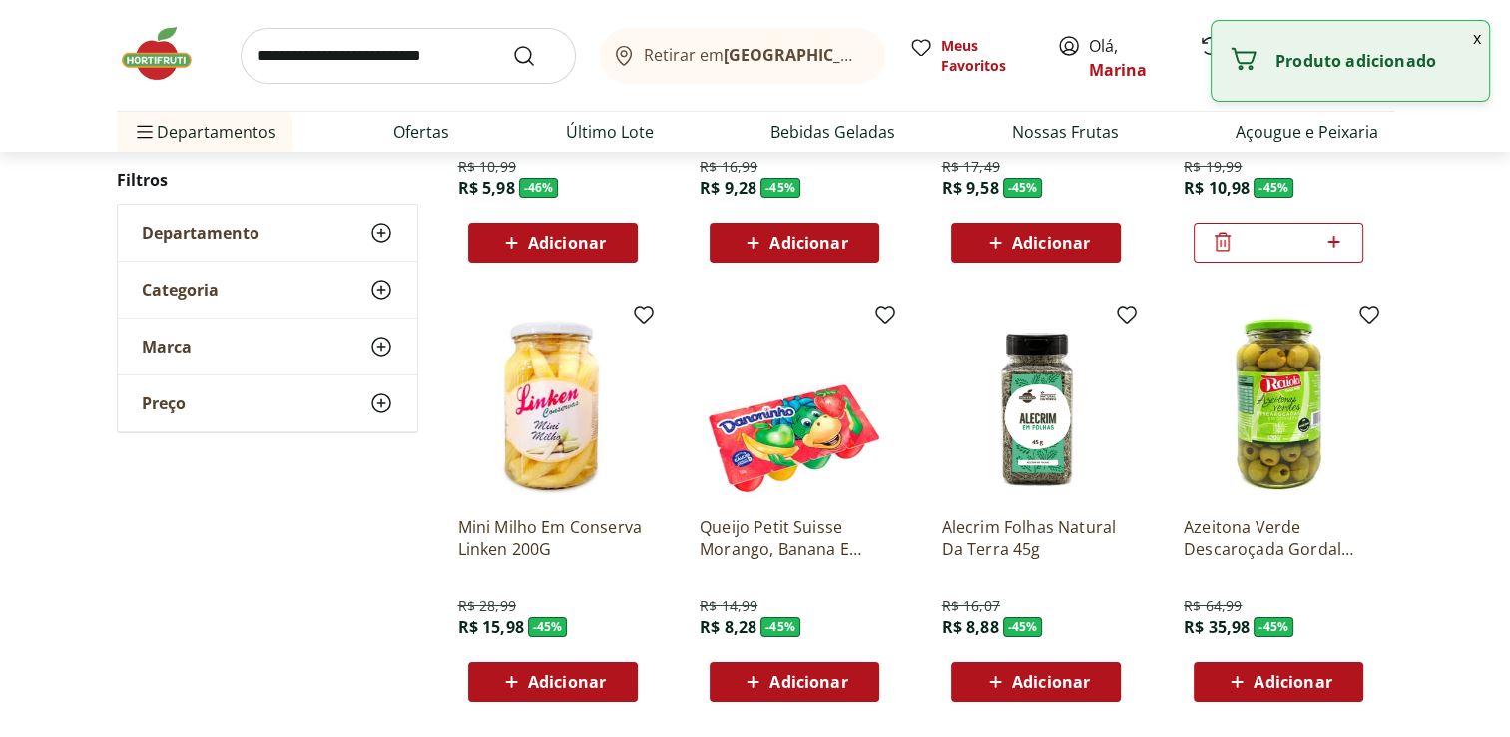 This screenshot has width=1510, height=737. Describe the element at coordinates (971, 56) in the screenshot. I see `a: Meus Favoritos` at that location.